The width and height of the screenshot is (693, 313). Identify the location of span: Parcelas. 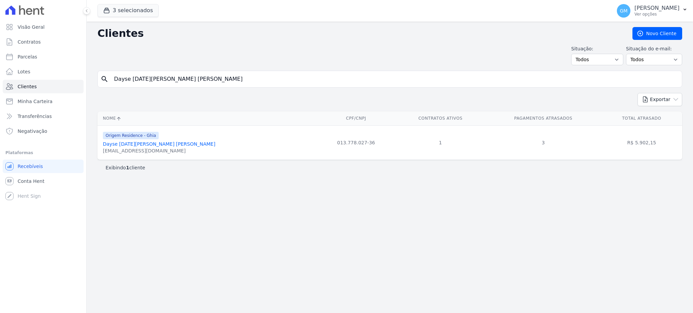
(27, 57).